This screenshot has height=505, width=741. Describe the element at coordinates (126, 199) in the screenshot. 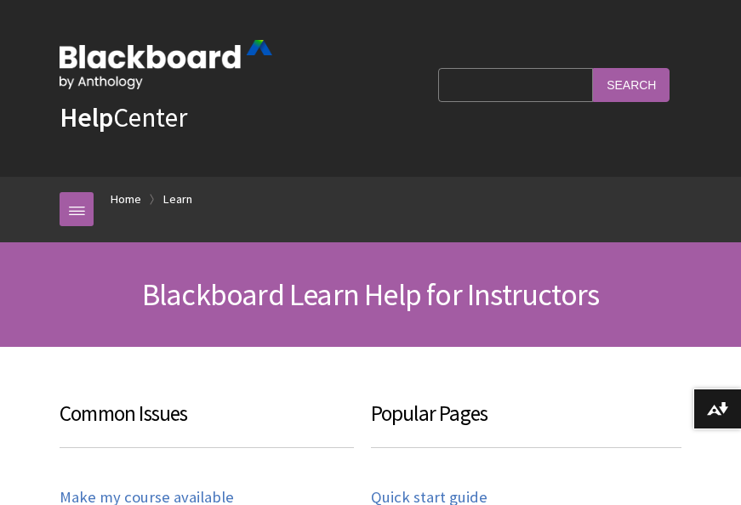

I see `a: Home` at that location.